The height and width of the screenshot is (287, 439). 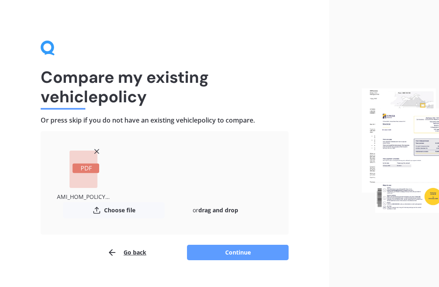 I want to click on div: or, so click(x=215, y=211).